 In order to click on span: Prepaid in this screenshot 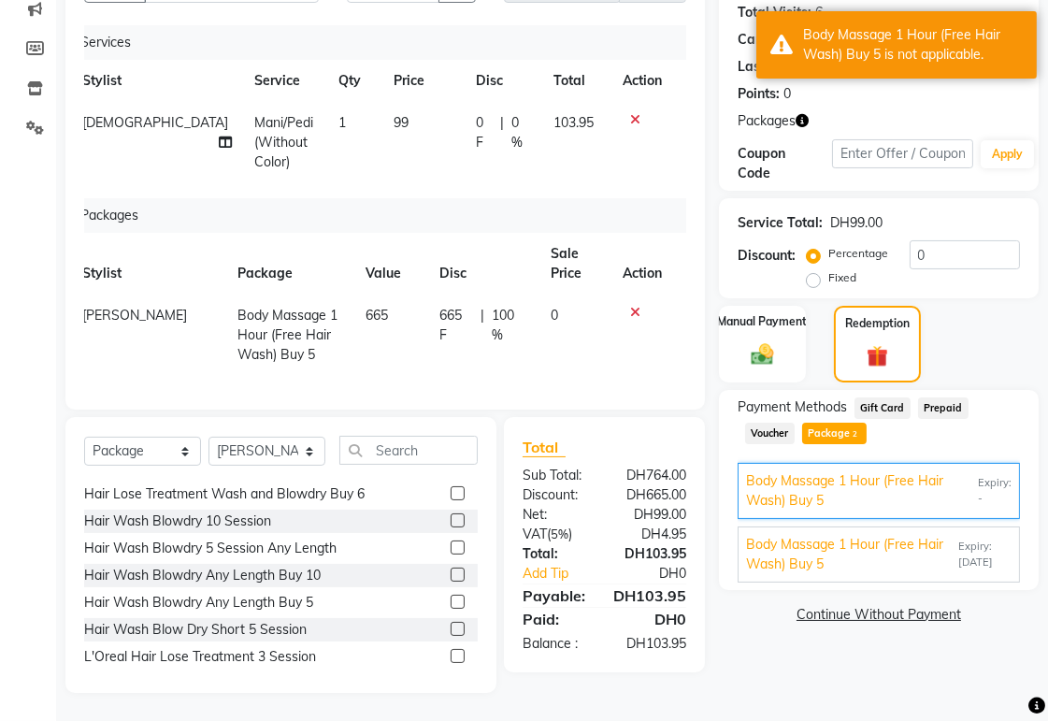, I will do `click(944, 408)`.